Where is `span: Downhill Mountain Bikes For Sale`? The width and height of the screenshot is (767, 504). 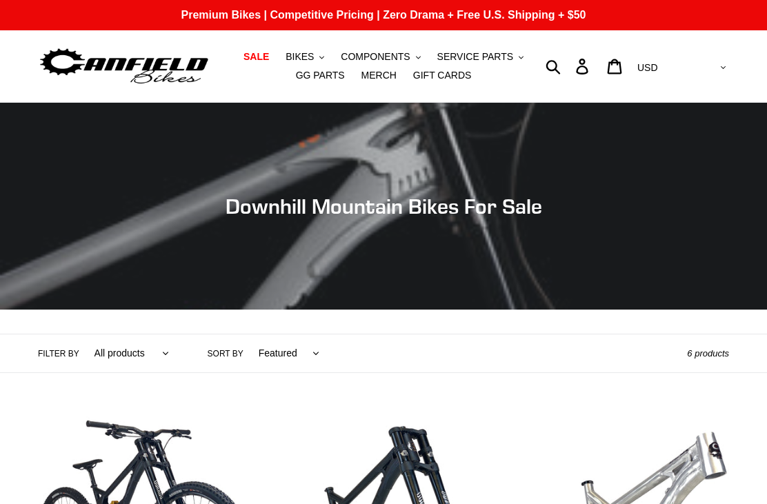
span: Downhill Mountain Bikes For Sale is located at coordinates (383, 206).